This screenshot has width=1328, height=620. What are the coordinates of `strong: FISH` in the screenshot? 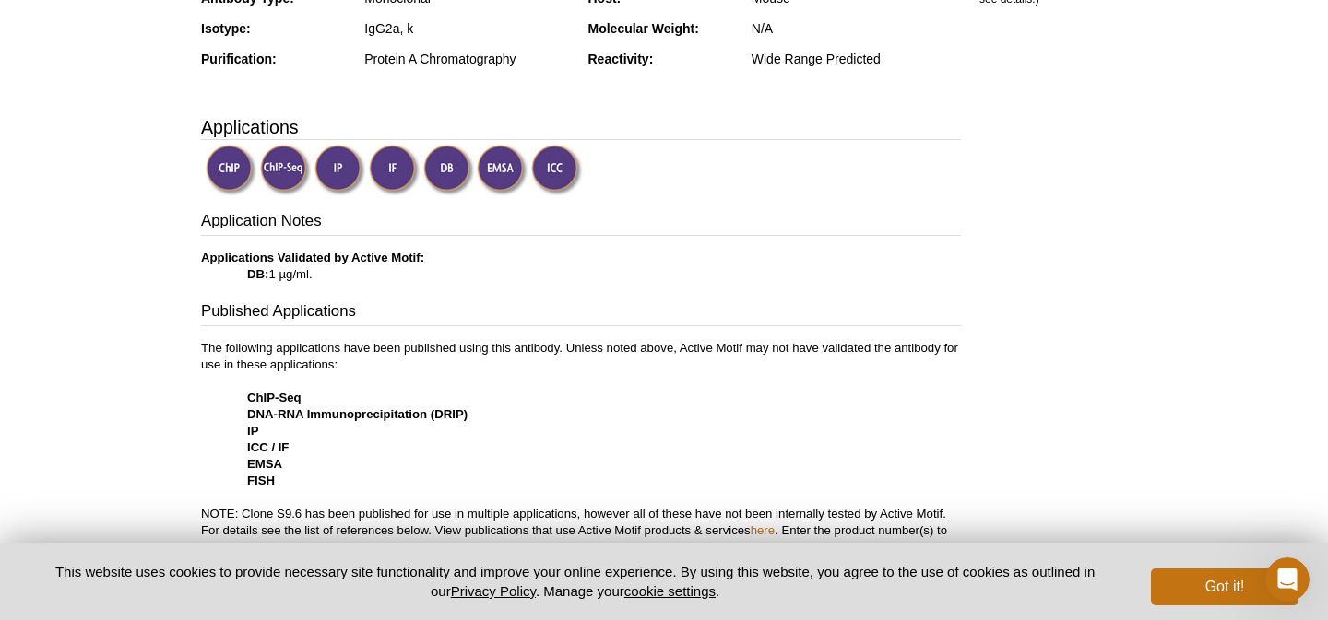 It's located at (261, 480).